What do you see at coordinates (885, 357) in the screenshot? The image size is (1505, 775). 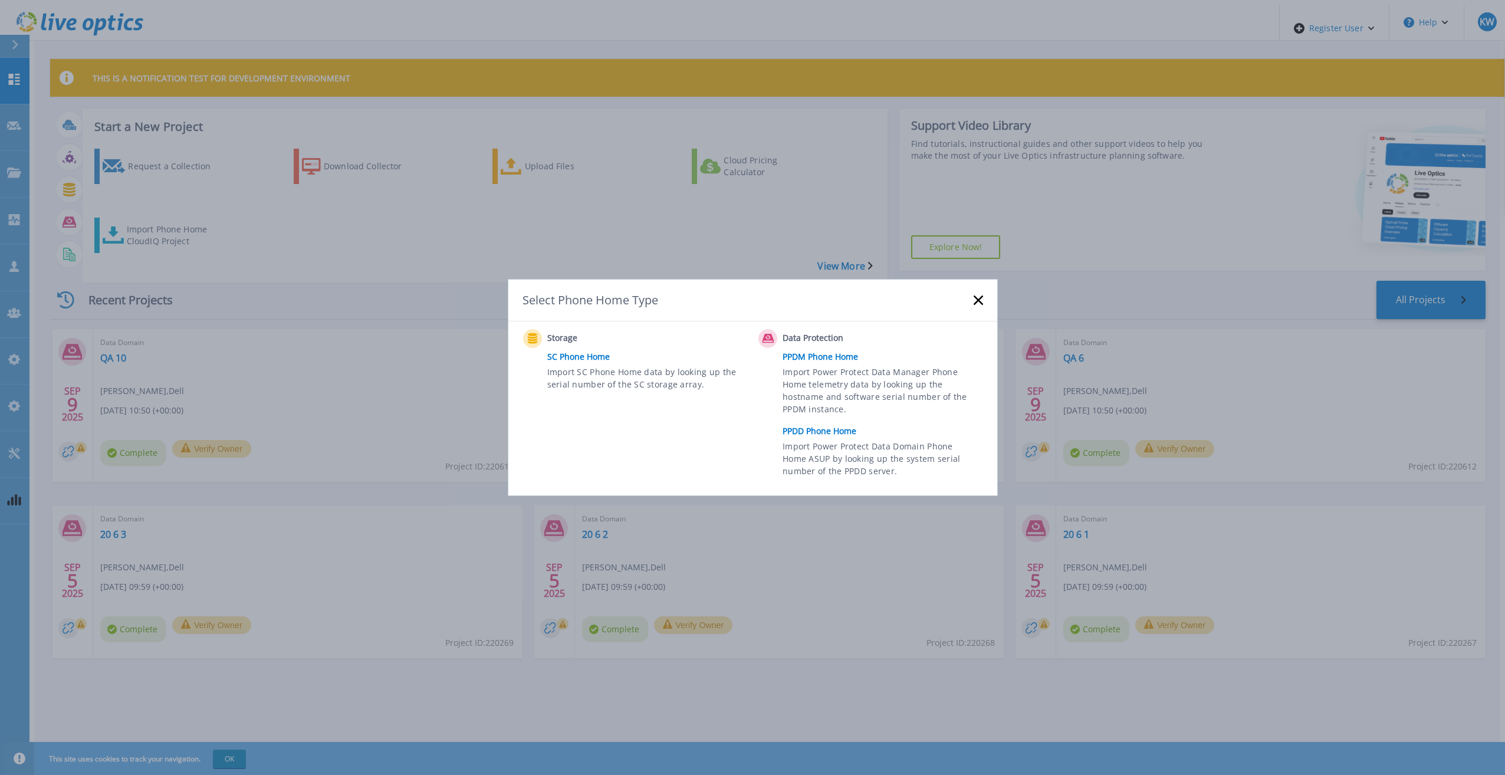 I see `a: PPDM Phone Home` at bounding box center [885, 357].